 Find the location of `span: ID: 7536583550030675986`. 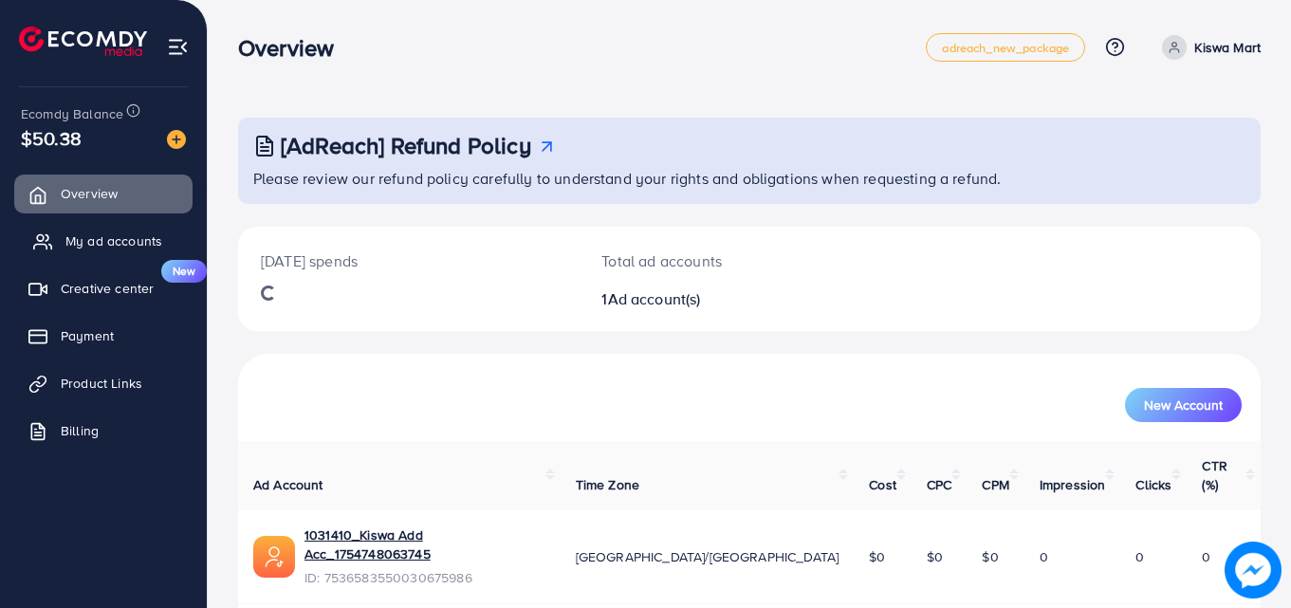

span: ID: 7536583550030675986 is located at coordinates (425, 578).